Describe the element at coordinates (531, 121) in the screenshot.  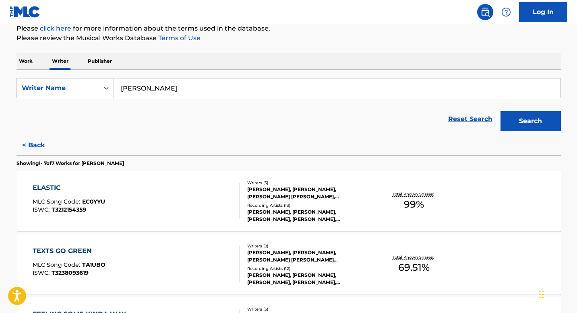
I see `button: Search` at that location.